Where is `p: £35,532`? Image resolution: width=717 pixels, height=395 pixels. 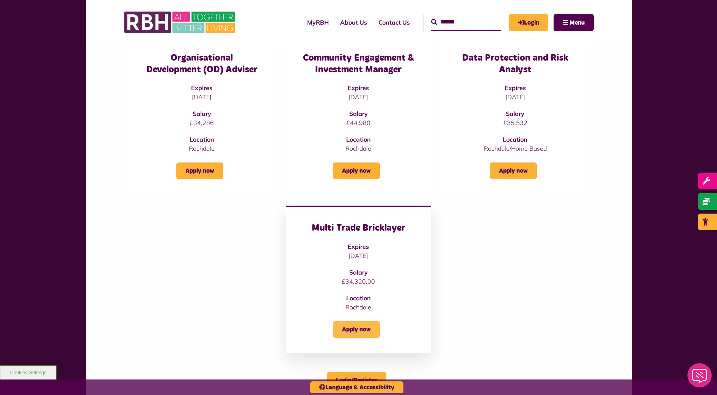 p: £35,532 is located at coordinates (515, 123).